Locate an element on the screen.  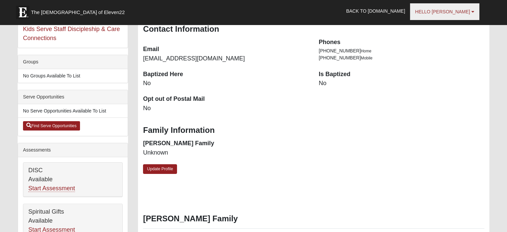
div: Assessments is located at coordinates (73, 150).